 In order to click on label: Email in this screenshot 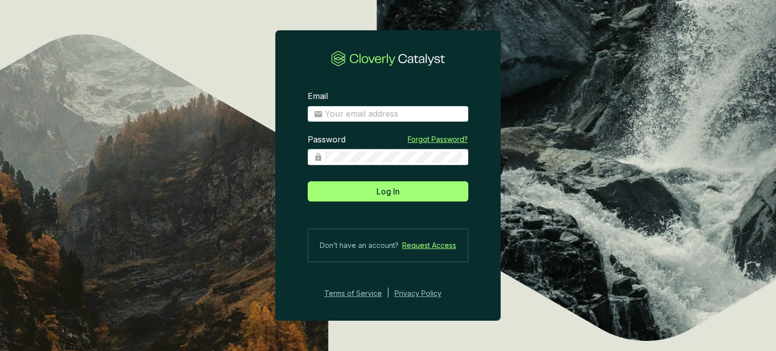, I will do `click(318, 96)`.